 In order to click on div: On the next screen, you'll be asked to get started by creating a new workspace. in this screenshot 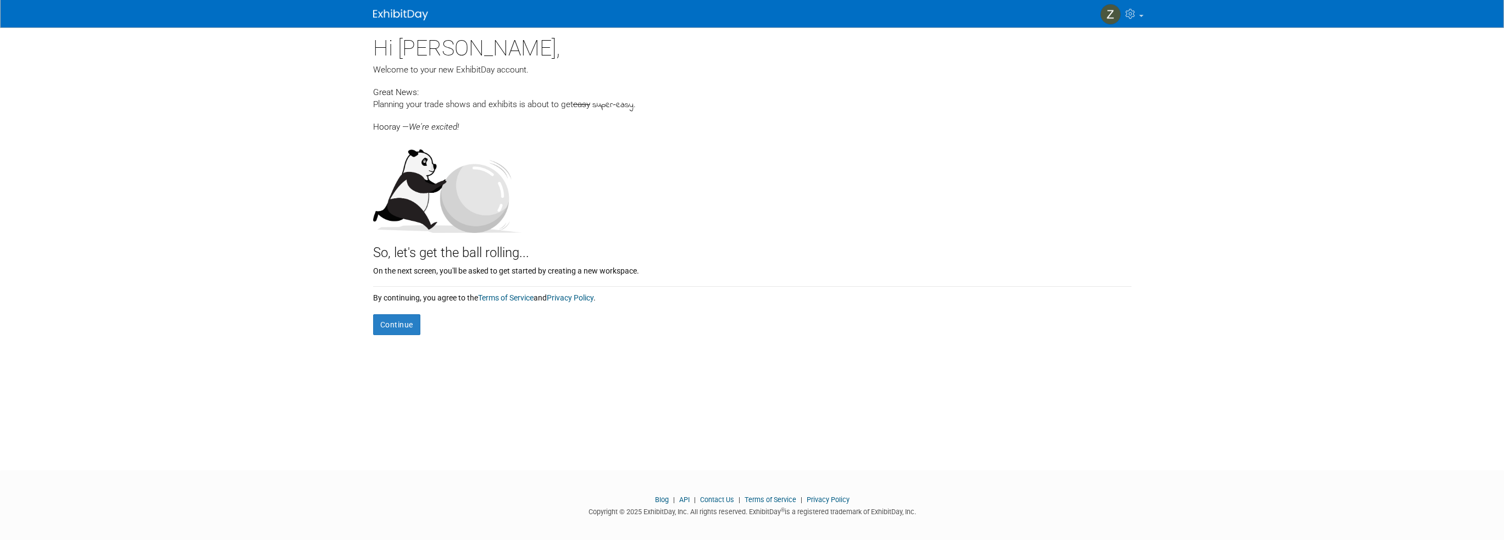, I will do `click(752, 269)`.